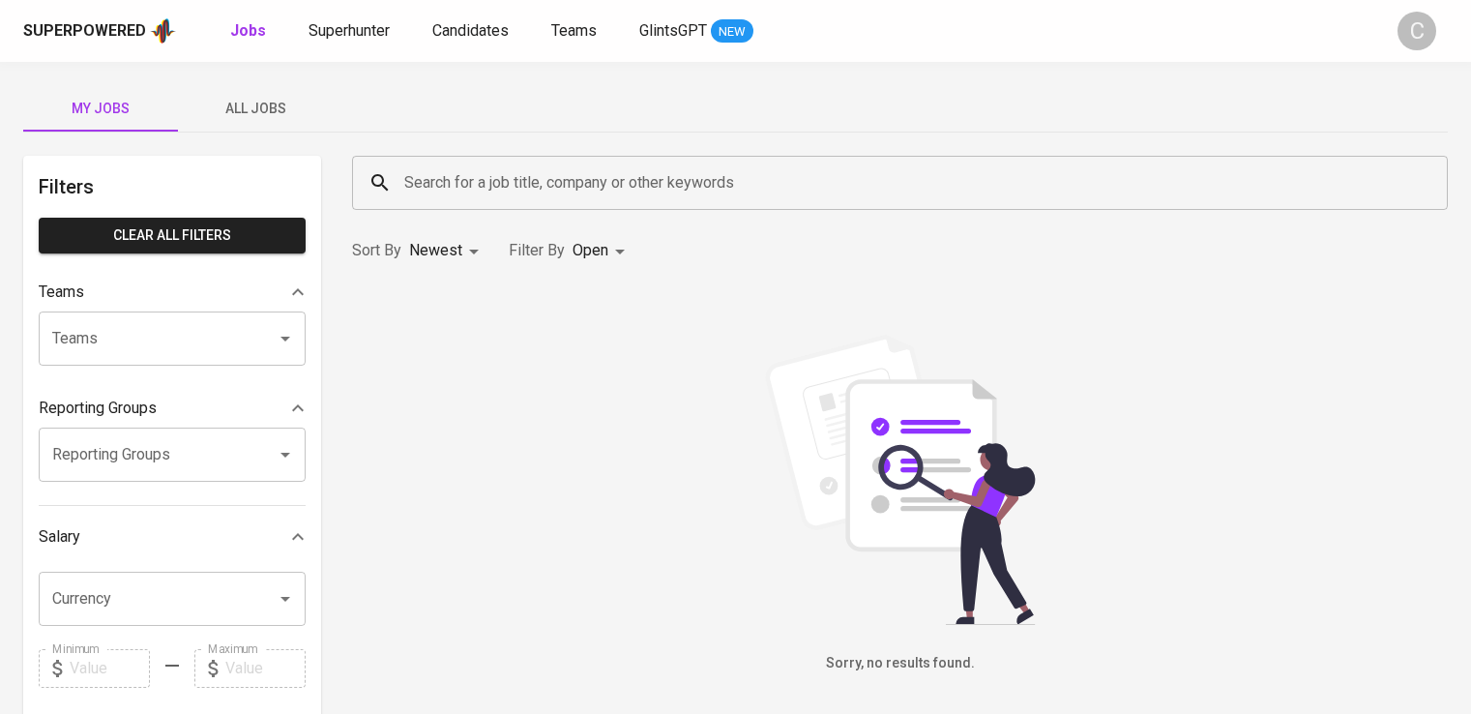 This screenshot has width=1471, height=714. I want to click on p: Sort By, so click(376, 251).